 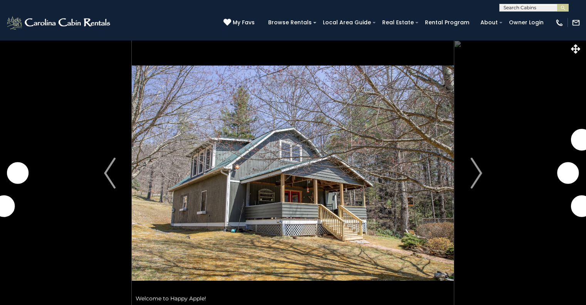 What do you see at coordinates (560, 23) in the screenshot?
I see `img: phone-regular-white.png` at bounding box center [560, 23].